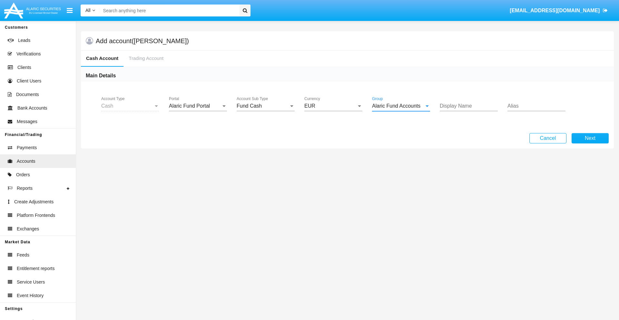 The width and height of the screenshot is (619, 320). I want to click on span: All, so click(88, 10).